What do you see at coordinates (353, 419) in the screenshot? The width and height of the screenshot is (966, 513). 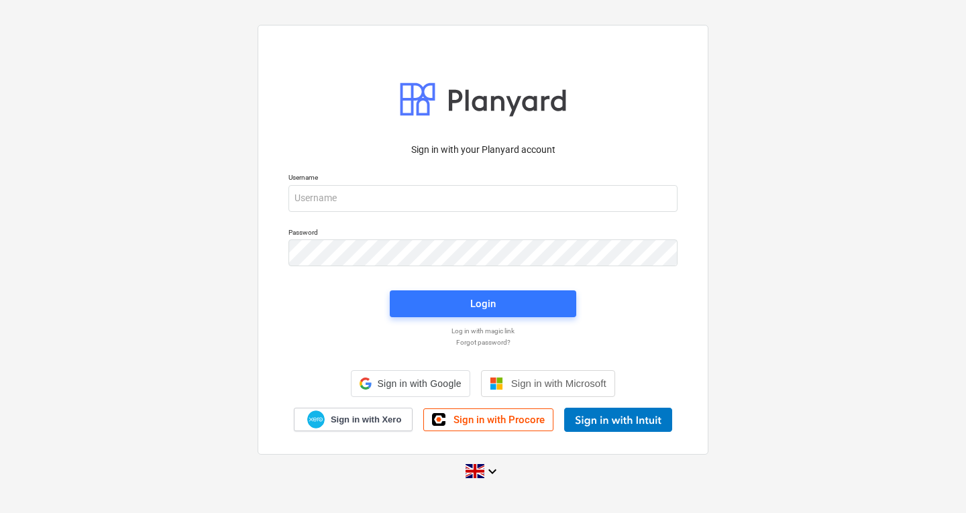 I see `a: Sign in with Xero` at bounding box center [353, 419].